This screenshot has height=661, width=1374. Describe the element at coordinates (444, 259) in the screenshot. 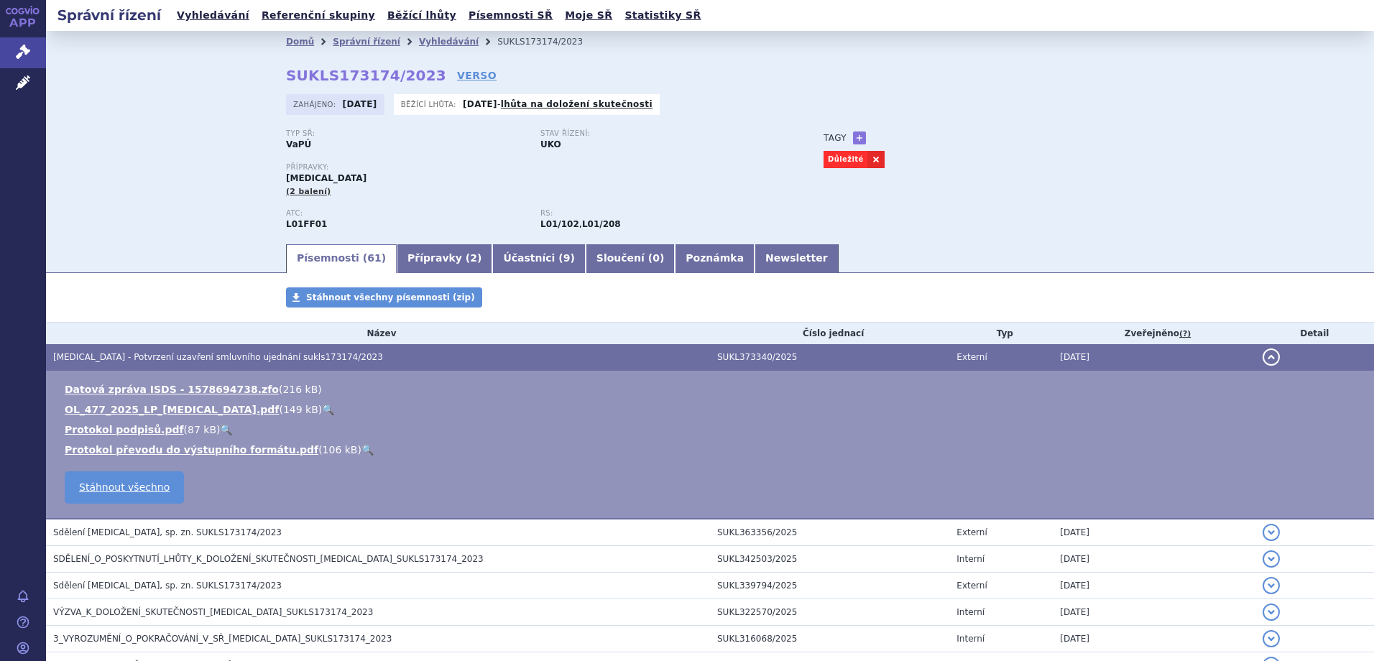

I see `a: Přípravky (2)` at that location.